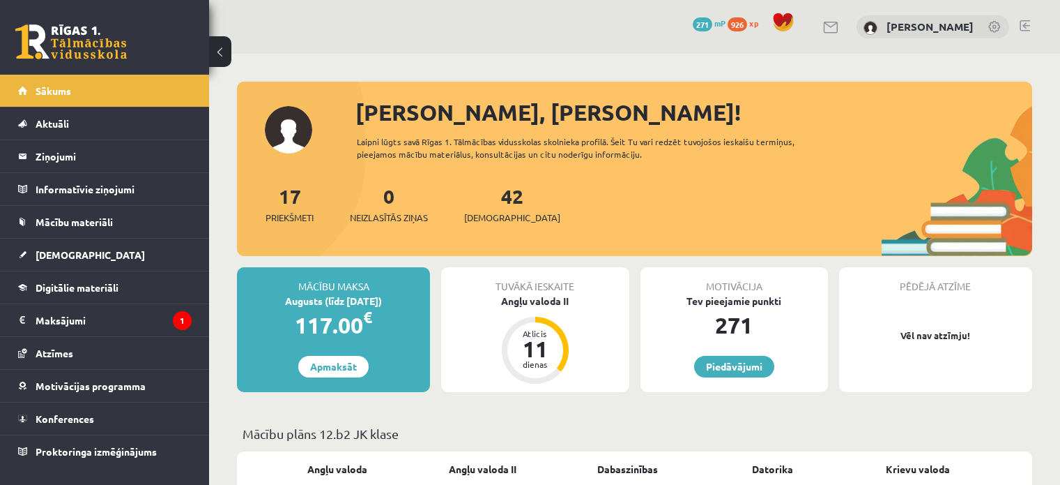 This screenshot has width=1060, height=485. Describe the element at coordinates (105, 189) in the screenshot. I see `a: Informatīvie ziņojumi` at that location.